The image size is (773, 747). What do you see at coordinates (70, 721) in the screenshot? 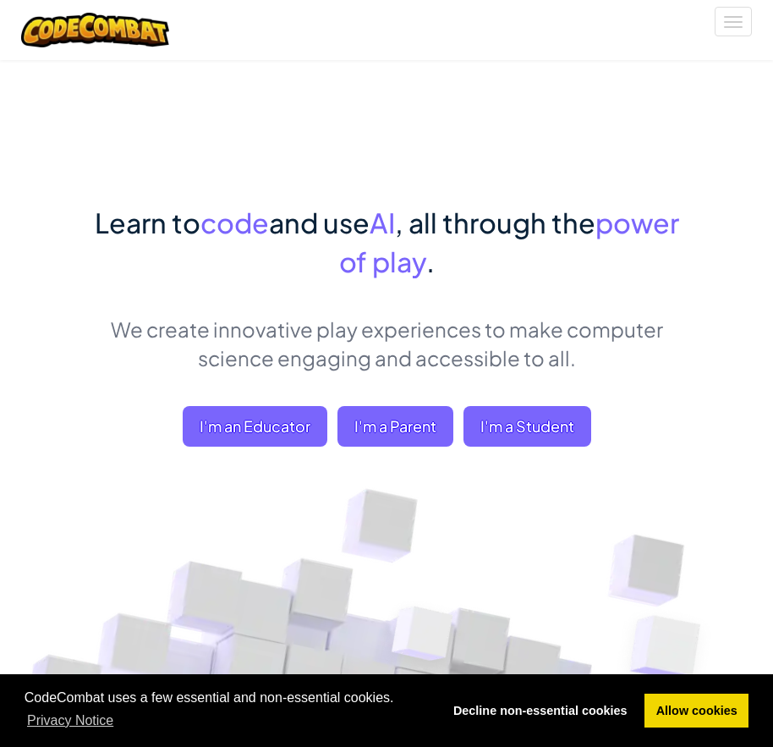
I see `a: learn more about cookies` at bounding box center [70, 721].